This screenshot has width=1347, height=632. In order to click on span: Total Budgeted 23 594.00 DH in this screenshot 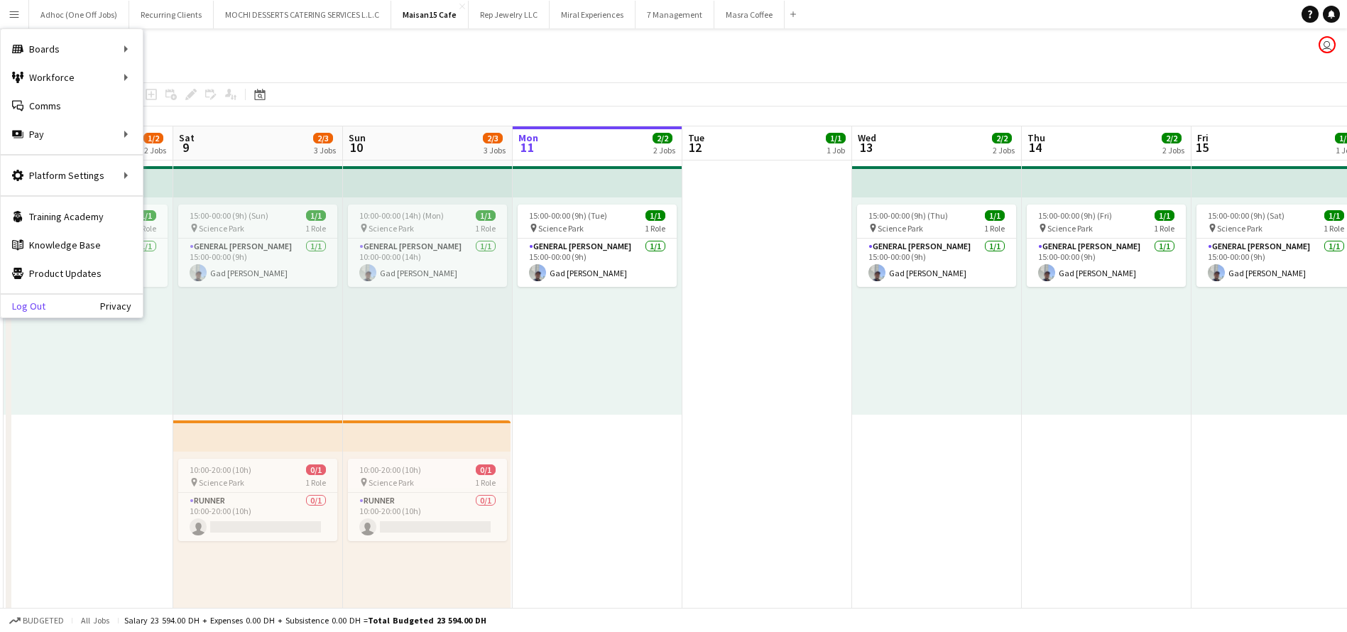, I will do `click(427, 620)`.